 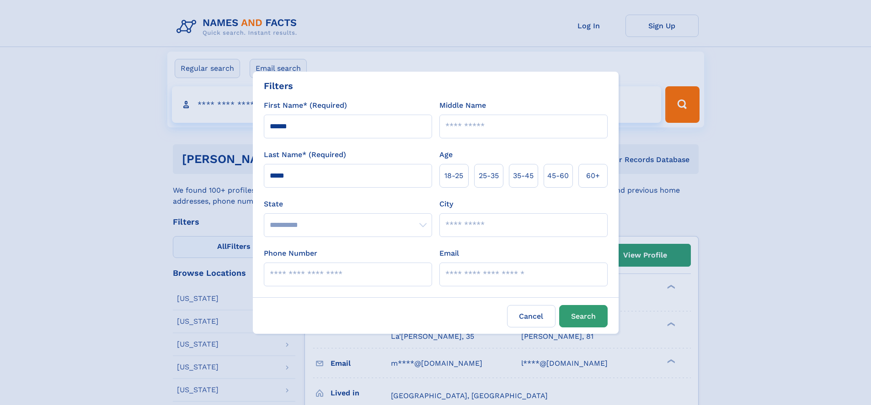 I want to click on label: Email, so click(x=449, y=254).